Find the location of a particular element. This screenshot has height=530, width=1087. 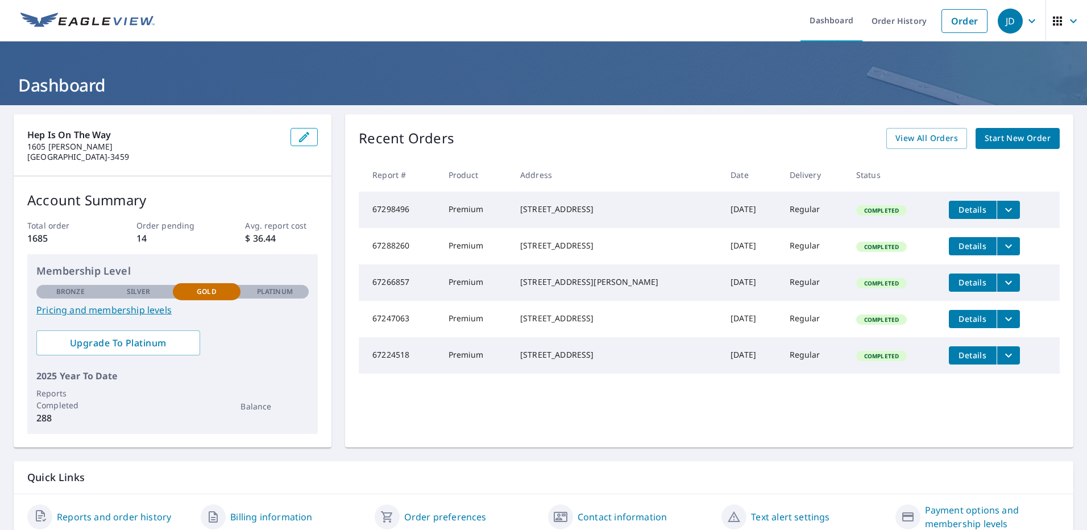

div: JD is located at coordinates (1011, 21).